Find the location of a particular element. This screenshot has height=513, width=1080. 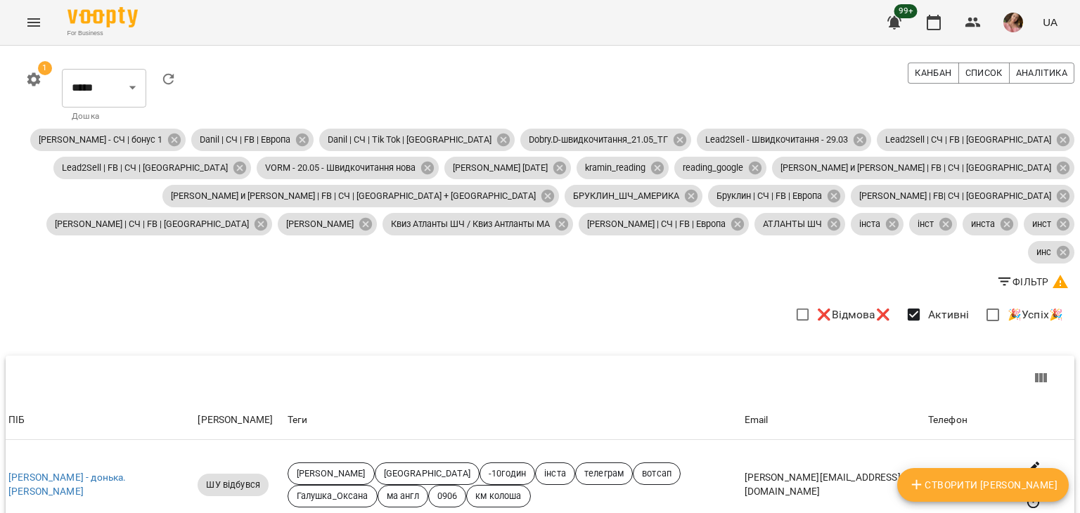

div: Email is located at coordinates (833, 420).